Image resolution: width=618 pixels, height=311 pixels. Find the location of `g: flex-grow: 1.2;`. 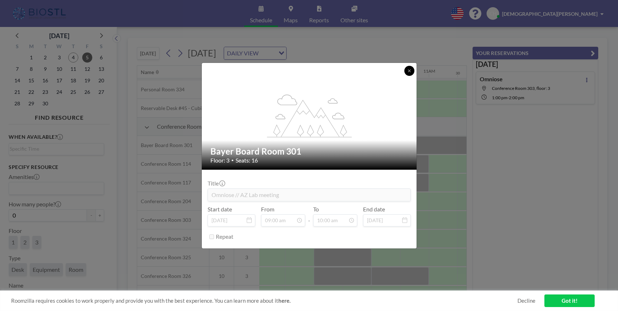

g: flex-grow: 1.2; is located at coordinates (309, 115).